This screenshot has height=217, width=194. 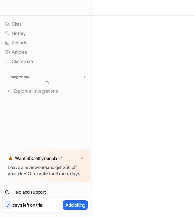 What do you see at coordinates (20, 77) in the screenshot?
I see `p: Integrations` at bounding box center [20, 77].